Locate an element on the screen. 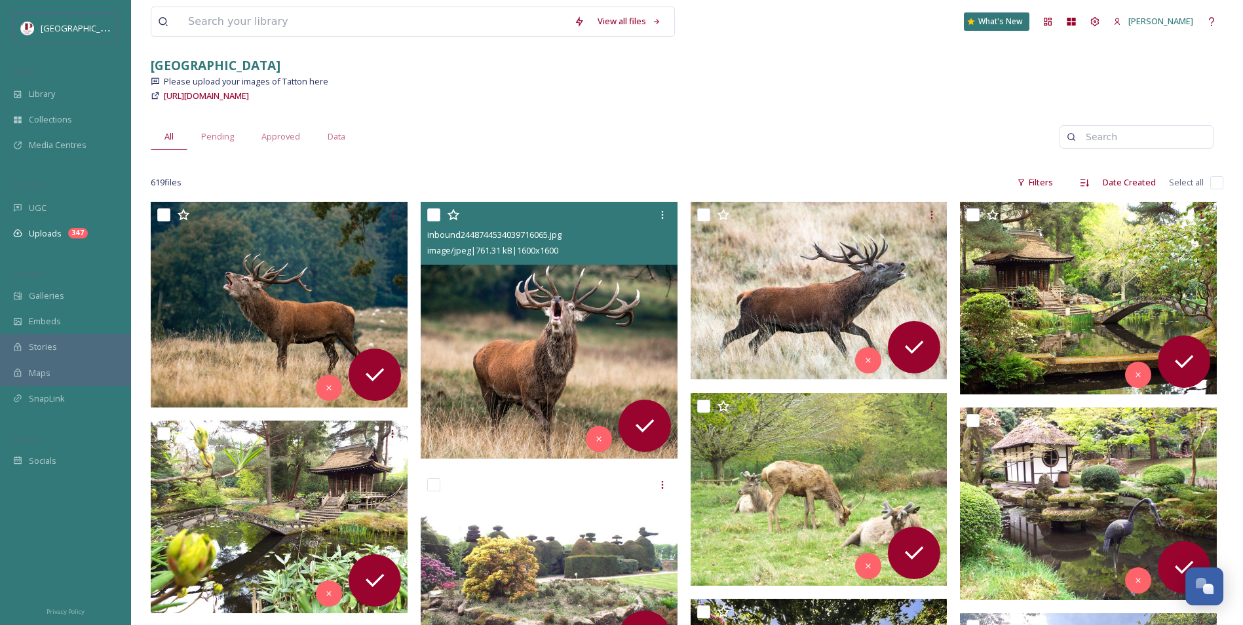 The height and width of the screenshot is (625, 1243). div: View all files is located at coordinates (629, 21).